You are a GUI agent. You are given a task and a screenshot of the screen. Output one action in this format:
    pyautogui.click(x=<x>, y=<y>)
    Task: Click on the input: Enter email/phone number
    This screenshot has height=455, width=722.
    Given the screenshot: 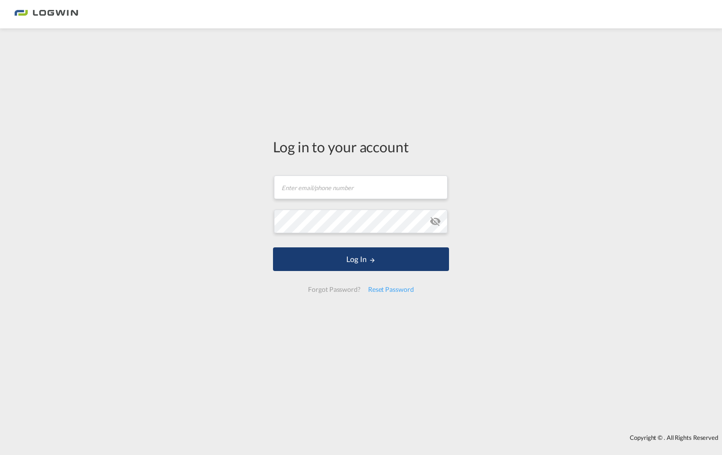 What is the action you would take?
    pyautogui.click(x=360, y=187)
    